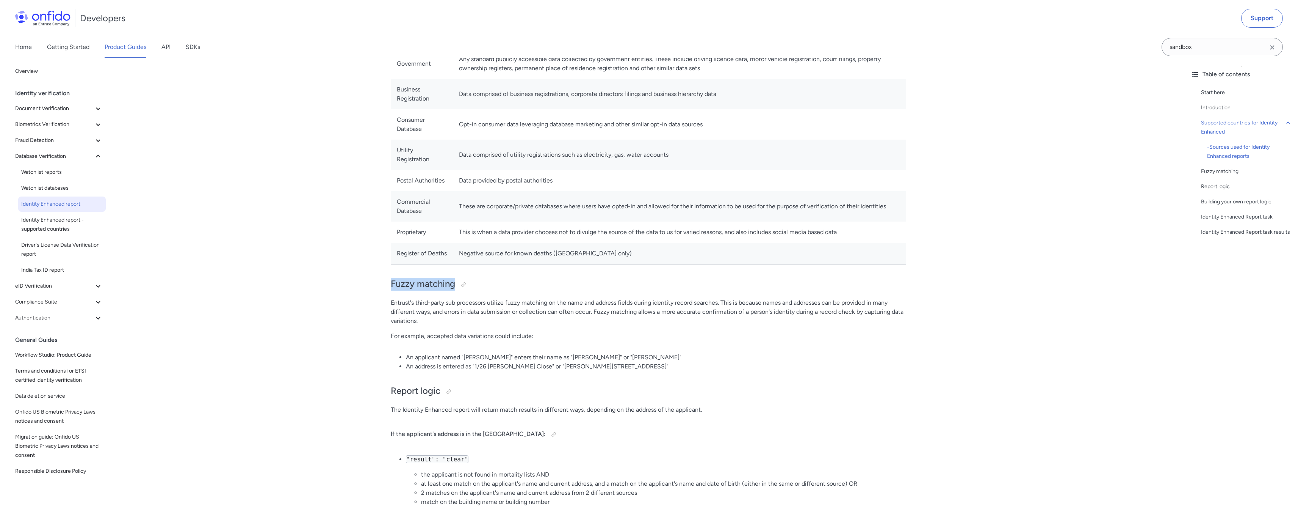 This screenshot has height=513, width=1298. I want to click on p: For example, accepted data variations could include:, so click(649, 336).